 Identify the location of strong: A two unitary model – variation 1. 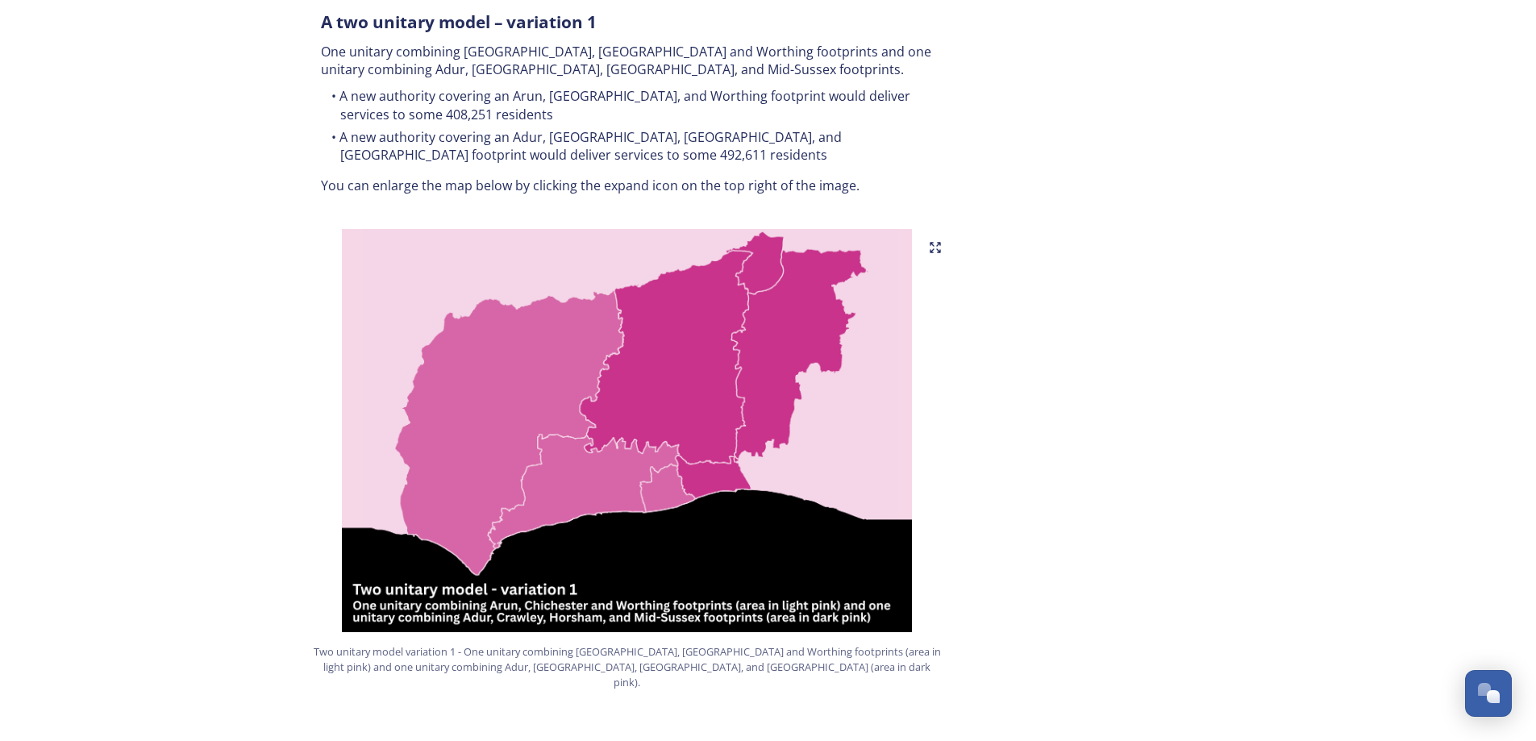
(459, 22).